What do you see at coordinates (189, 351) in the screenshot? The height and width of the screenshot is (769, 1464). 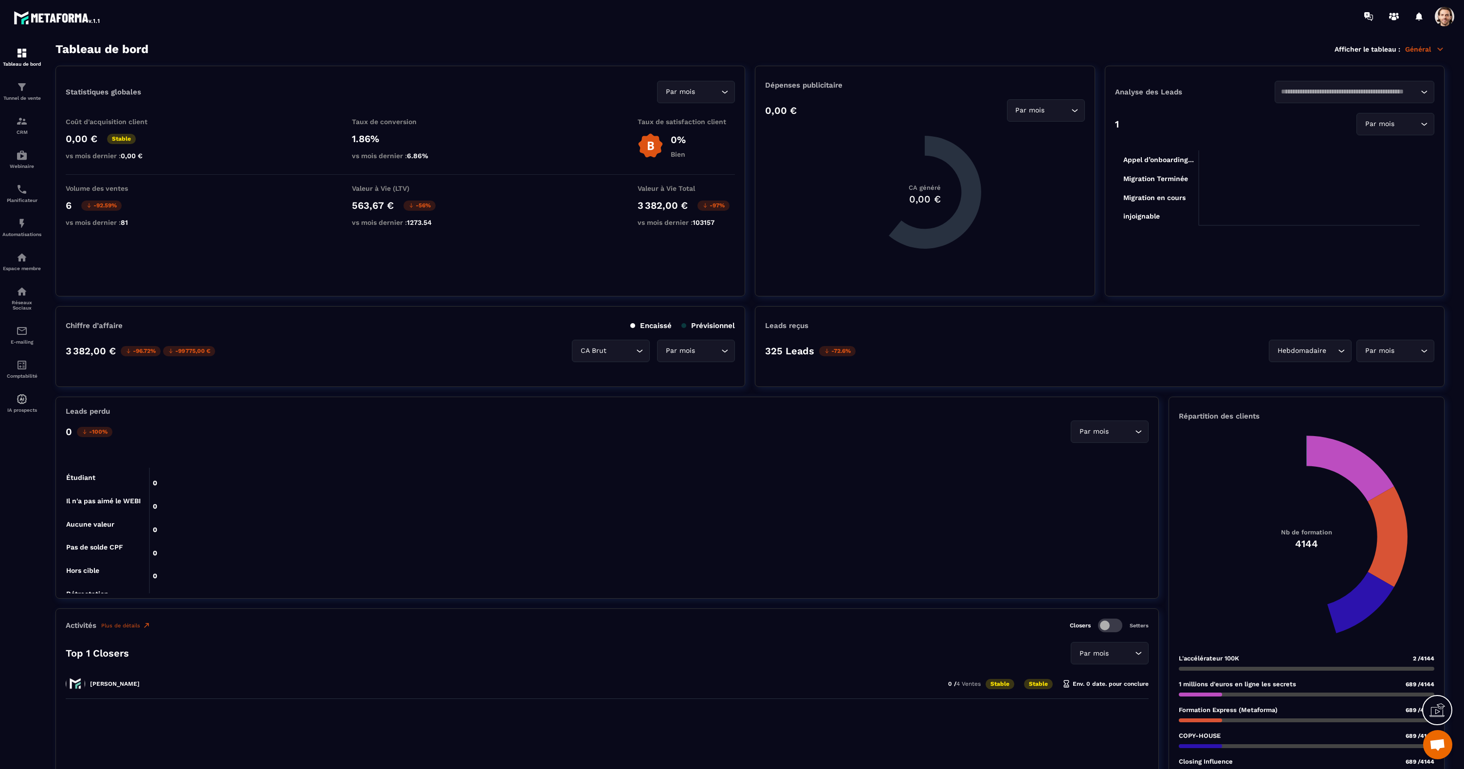 I see `p: -99 775,00 €` at bounding box center [189, 351].